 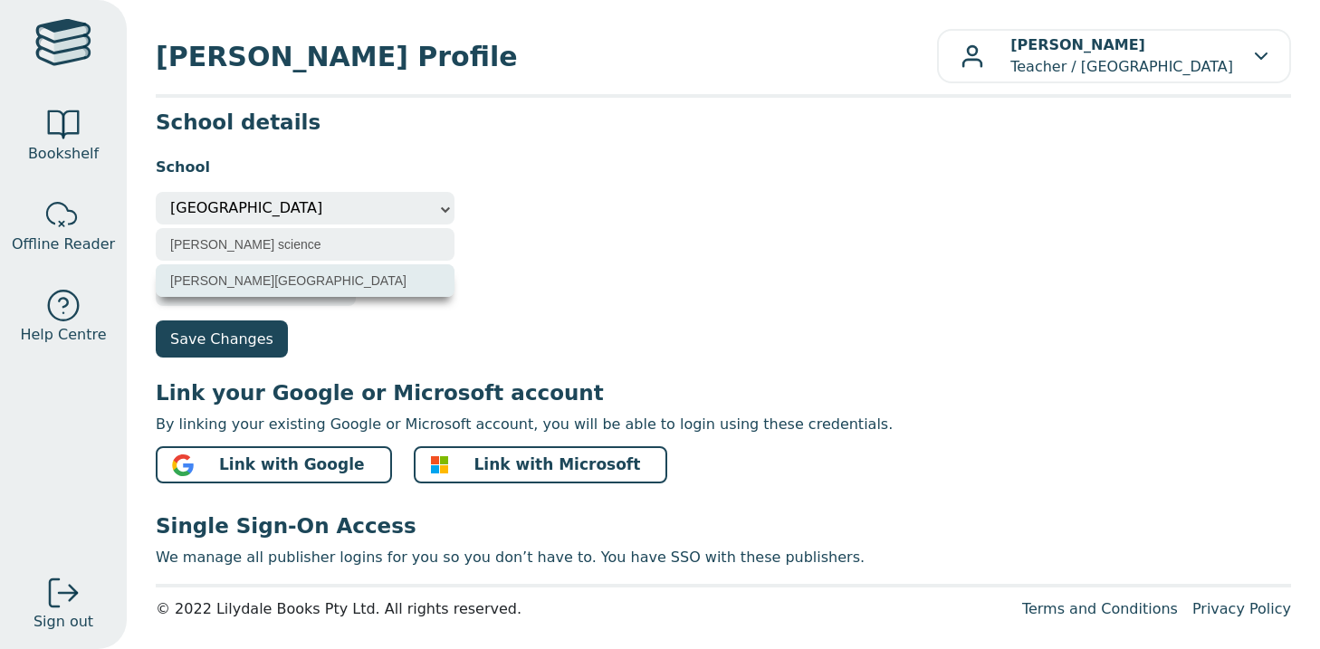 What do you see at coordinates (291, 464) in the screenshot?
I see `span: Link with Google` at bounding box center [291, 464].